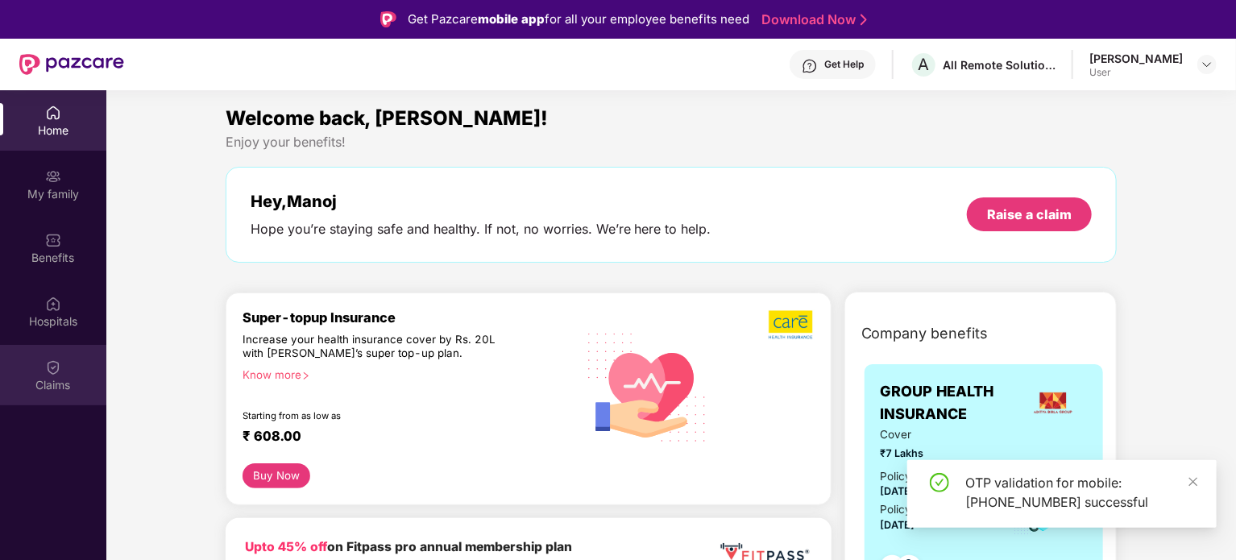 The width and height of the screenshot is (1236, 560). Describe the element at coordinates (999, 64) in the screenshot. I see `div: All Remote Solutions Private Limited` at that location.